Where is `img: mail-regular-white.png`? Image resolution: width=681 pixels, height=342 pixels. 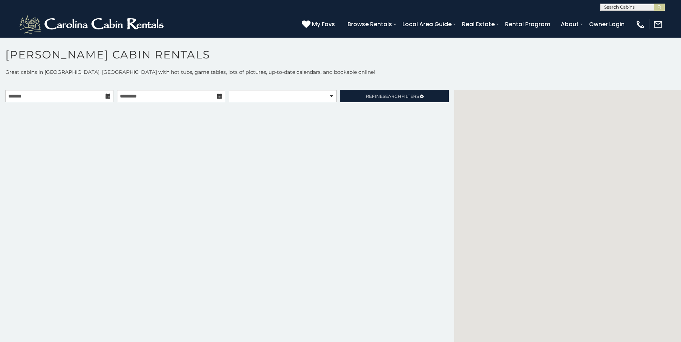 img: mail-regular-white.png is located at coordinates (658, 24).